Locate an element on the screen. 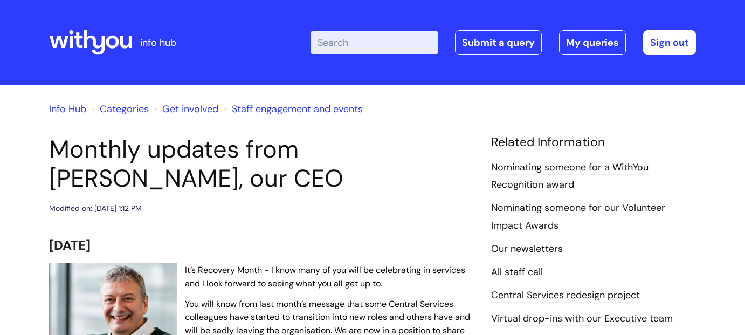 Image resolution: width=745 pixels, height=335 pixels. a: Nominating someone for our Volunteer Impact Awards is located at coordinates (578, 217).